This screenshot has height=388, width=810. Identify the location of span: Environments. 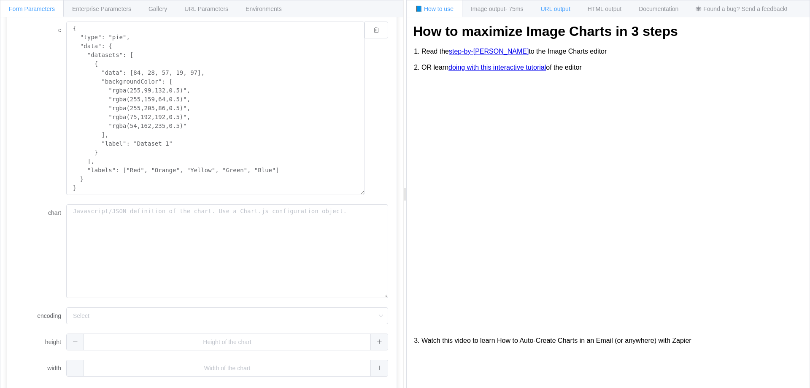
(264, 9).